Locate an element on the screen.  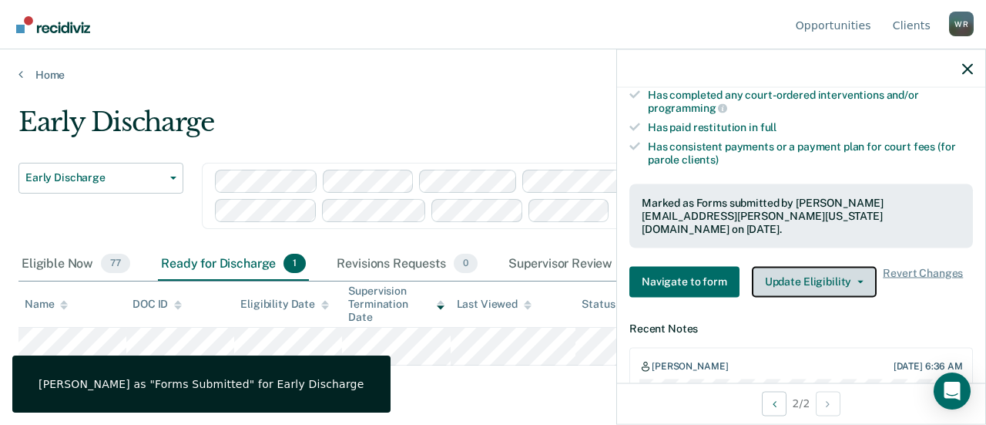
div: Eligibility Date is located at coordinates (284, 304).